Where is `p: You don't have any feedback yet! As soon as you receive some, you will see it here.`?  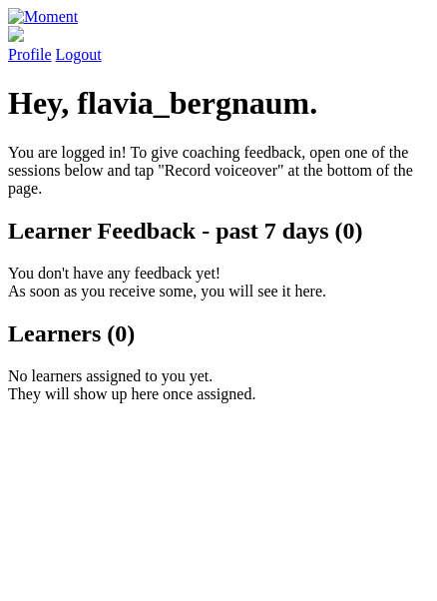 p: You don't have any feedback yet! As soon as you receive some, you will see it here. is located at coordinates (219, 282).